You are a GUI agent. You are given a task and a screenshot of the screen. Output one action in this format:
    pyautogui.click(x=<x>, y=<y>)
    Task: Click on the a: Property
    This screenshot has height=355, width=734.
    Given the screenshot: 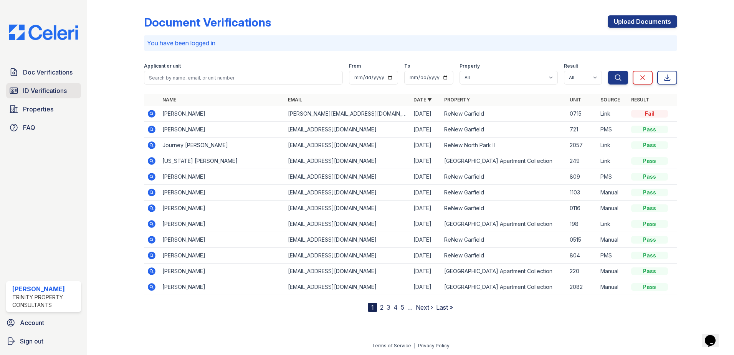 What is the action you would take?
    pyautogui.click(x=457, y=99)
    